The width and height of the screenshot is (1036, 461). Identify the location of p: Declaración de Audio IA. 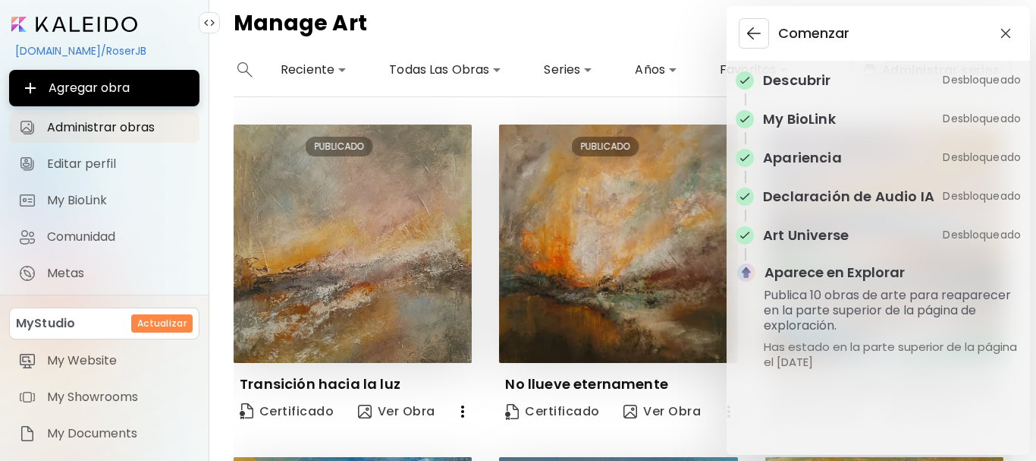
(849, 196).